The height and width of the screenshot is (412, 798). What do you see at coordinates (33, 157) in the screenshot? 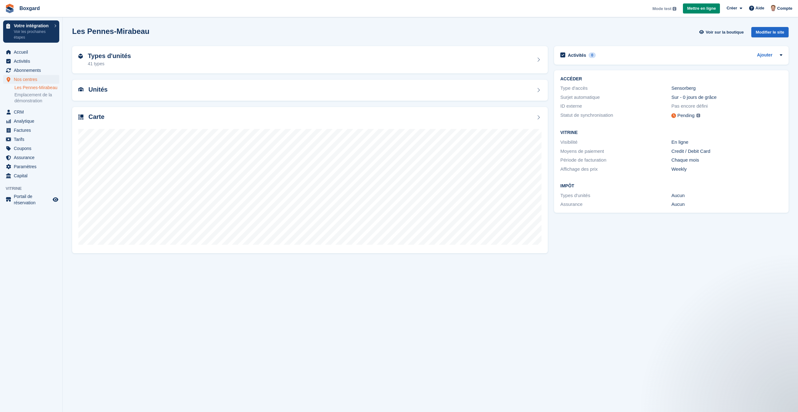
I see `span: Assurance` at bounding box center [33, 157].